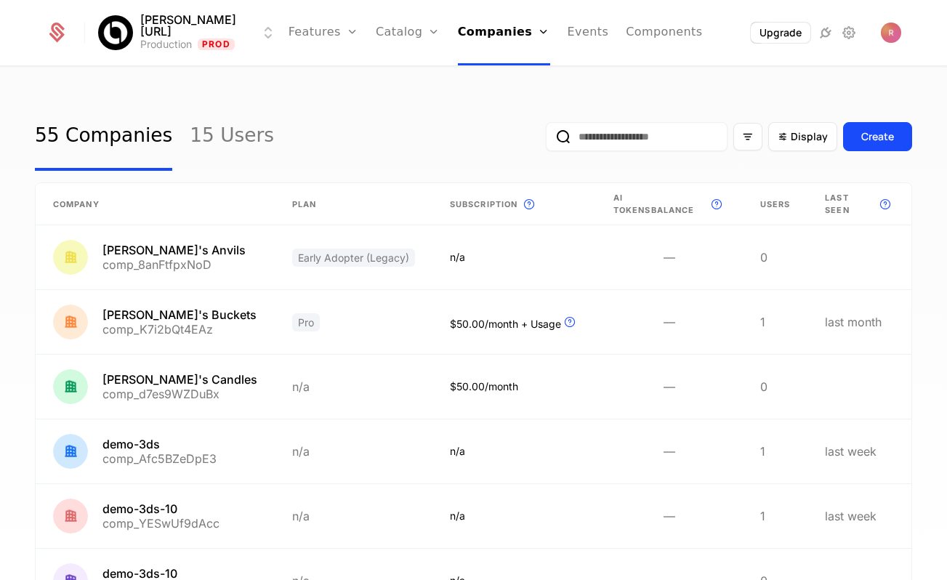 This screenshot has width=947, height=580. What do you see at coordinates (775, 204) in the screenshot?
I see `th: Users` at bounding box center [775, 204].